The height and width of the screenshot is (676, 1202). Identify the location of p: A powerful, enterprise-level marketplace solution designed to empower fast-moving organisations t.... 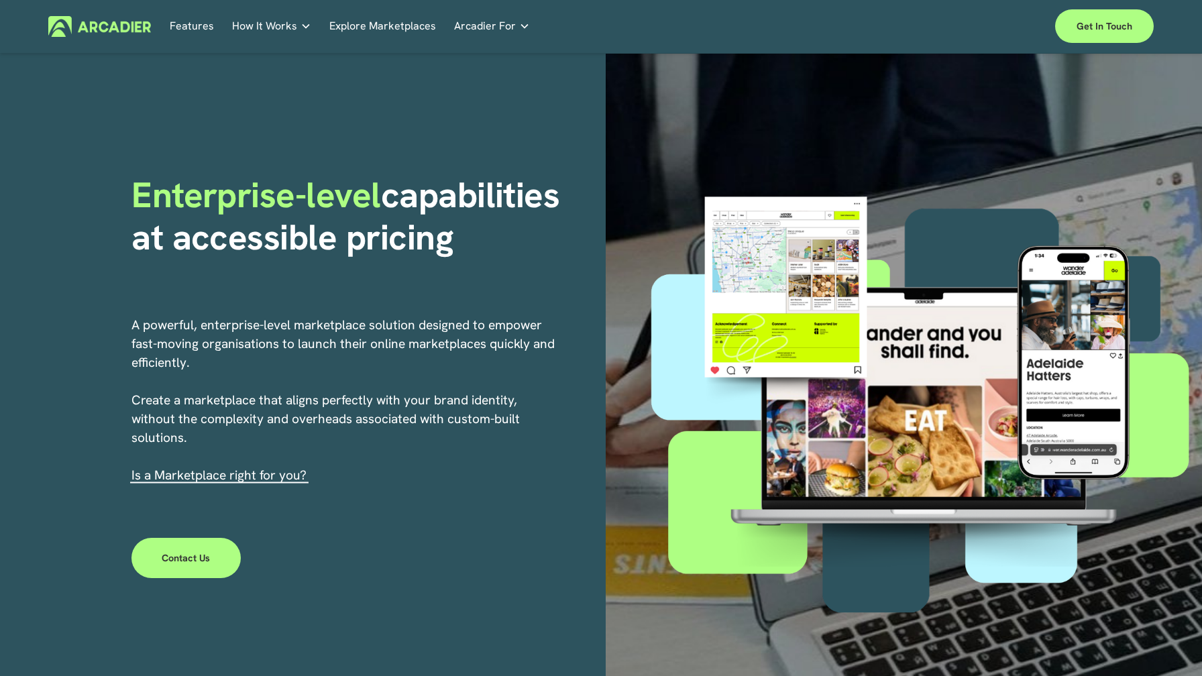
(344, 401).